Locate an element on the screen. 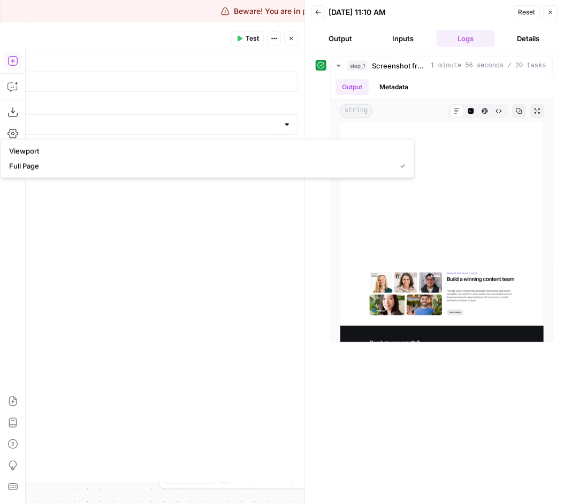 This screenshot has width=564, height=504. button: Metadata is located at coordinates (394, 87).